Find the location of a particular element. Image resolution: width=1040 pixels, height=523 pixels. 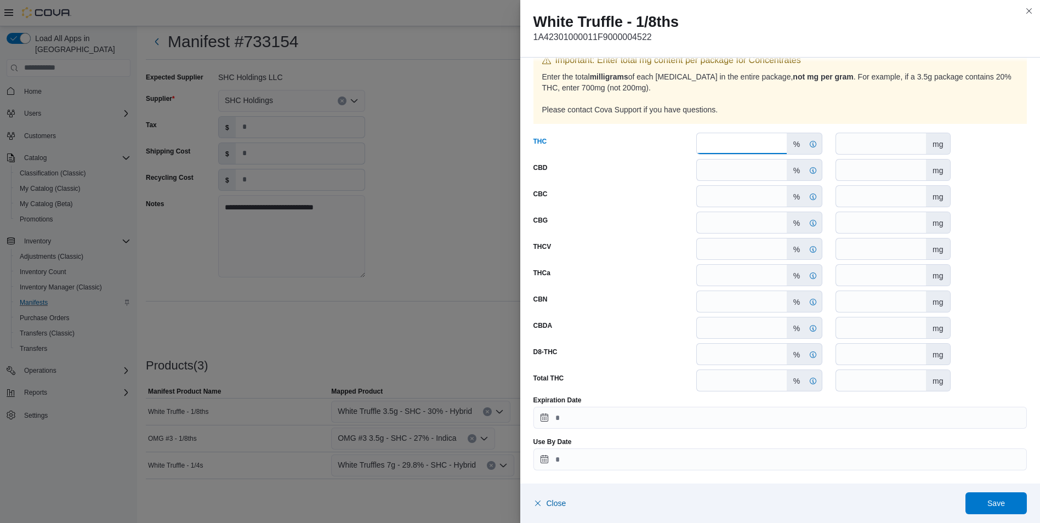

label: CBD is located at coordinates (541, 168).